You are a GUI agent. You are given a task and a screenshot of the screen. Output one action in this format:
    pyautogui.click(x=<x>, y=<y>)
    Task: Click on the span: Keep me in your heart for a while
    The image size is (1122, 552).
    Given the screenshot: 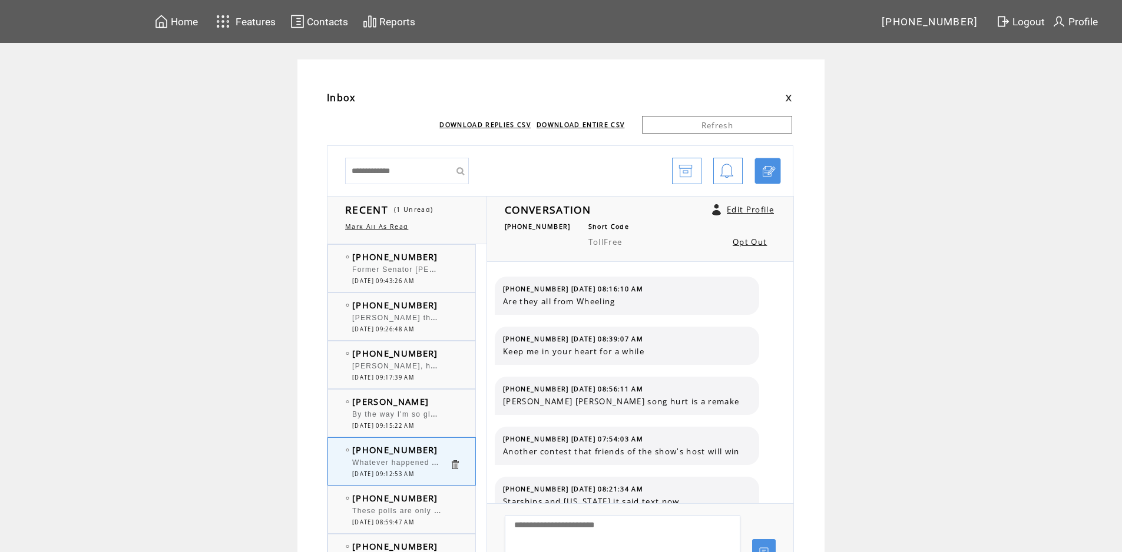 What is the action you would take?
    pyautogui.click(x=626, y=352)
    